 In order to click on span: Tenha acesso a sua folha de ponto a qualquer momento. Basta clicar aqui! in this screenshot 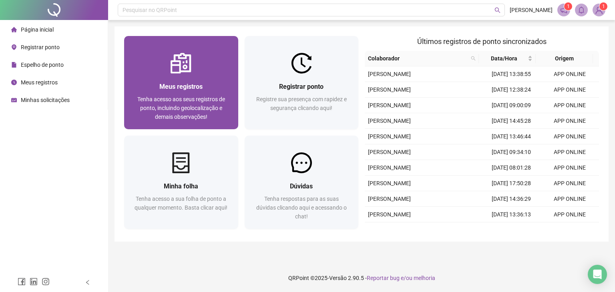, I will do `click(181, 204)`.